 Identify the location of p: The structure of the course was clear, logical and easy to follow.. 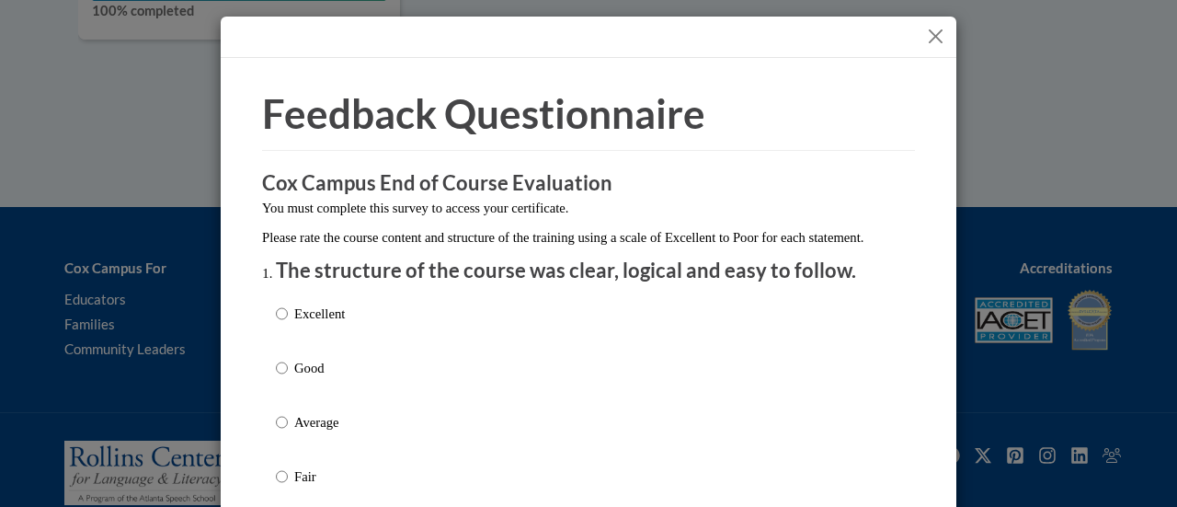
(589, 270).